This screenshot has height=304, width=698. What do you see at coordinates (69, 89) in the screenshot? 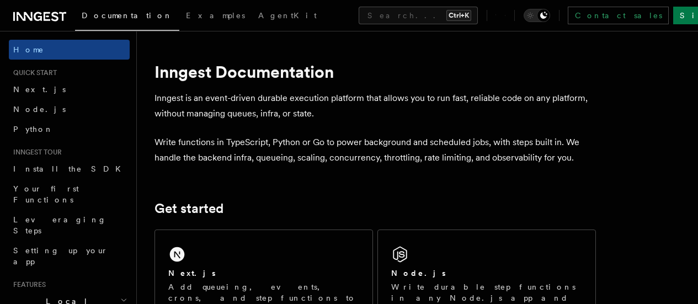
I see `a: Next.js` at bounding box center [69, 89].